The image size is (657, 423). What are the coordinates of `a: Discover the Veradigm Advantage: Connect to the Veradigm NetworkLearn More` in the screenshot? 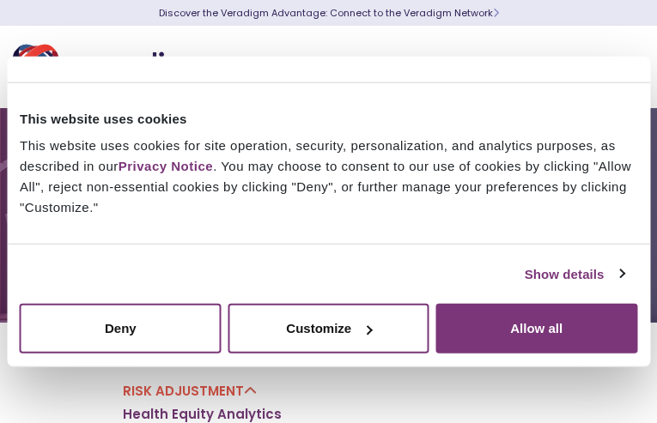 It's located at (329, 13).